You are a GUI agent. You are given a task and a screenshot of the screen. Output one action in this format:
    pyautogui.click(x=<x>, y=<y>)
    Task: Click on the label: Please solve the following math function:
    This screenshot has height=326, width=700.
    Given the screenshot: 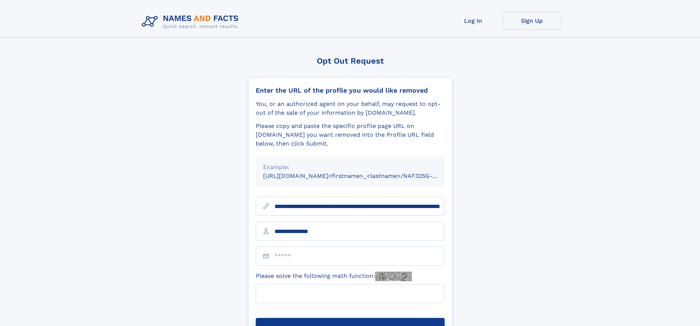 What is the action you would take?
    pyautogui.click(x=334, y=276)
    